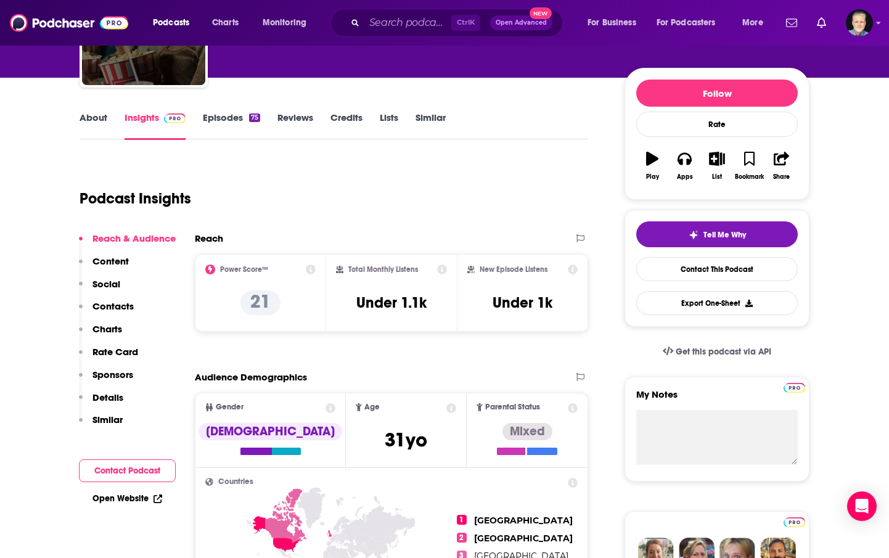  What do you see at coordinates (406, 440) in the screenshot?
I see `span: 31 yo` at bounding box center [406, 440].